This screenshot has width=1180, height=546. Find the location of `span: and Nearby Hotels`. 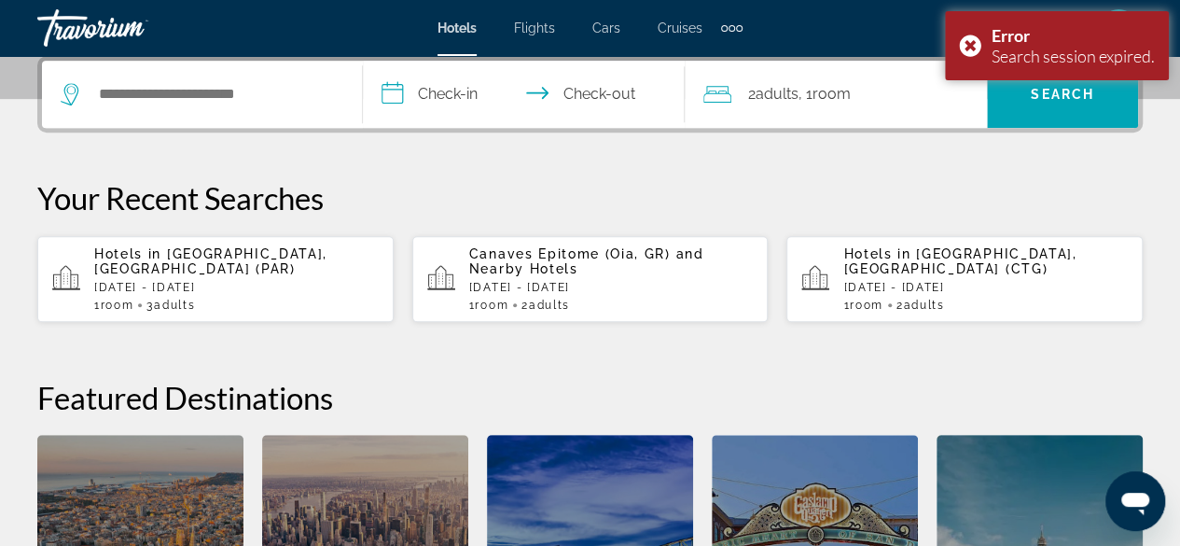

span: and Nearby Hotels is located at coordinates (587, 261).